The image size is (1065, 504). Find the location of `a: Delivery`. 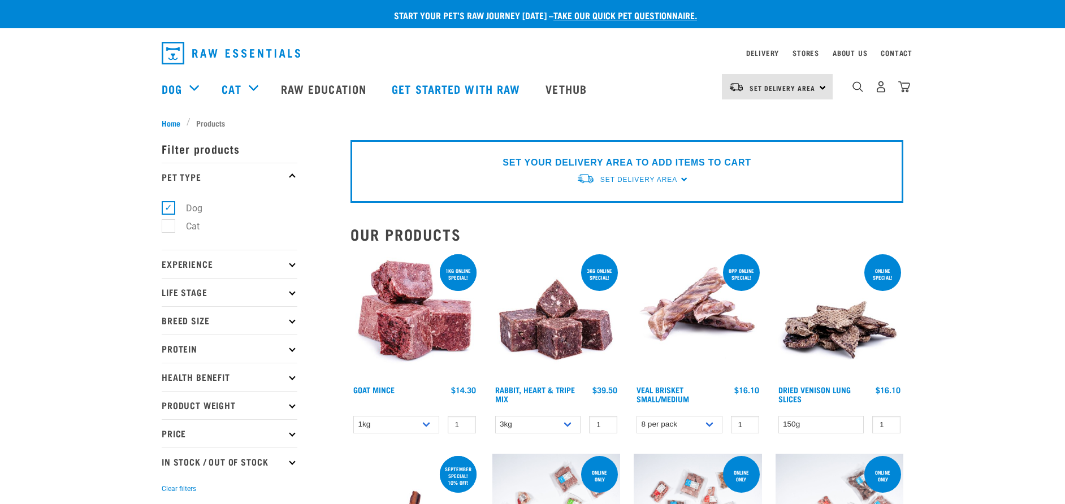

a: Delivery is located at coordinates (762, 53).